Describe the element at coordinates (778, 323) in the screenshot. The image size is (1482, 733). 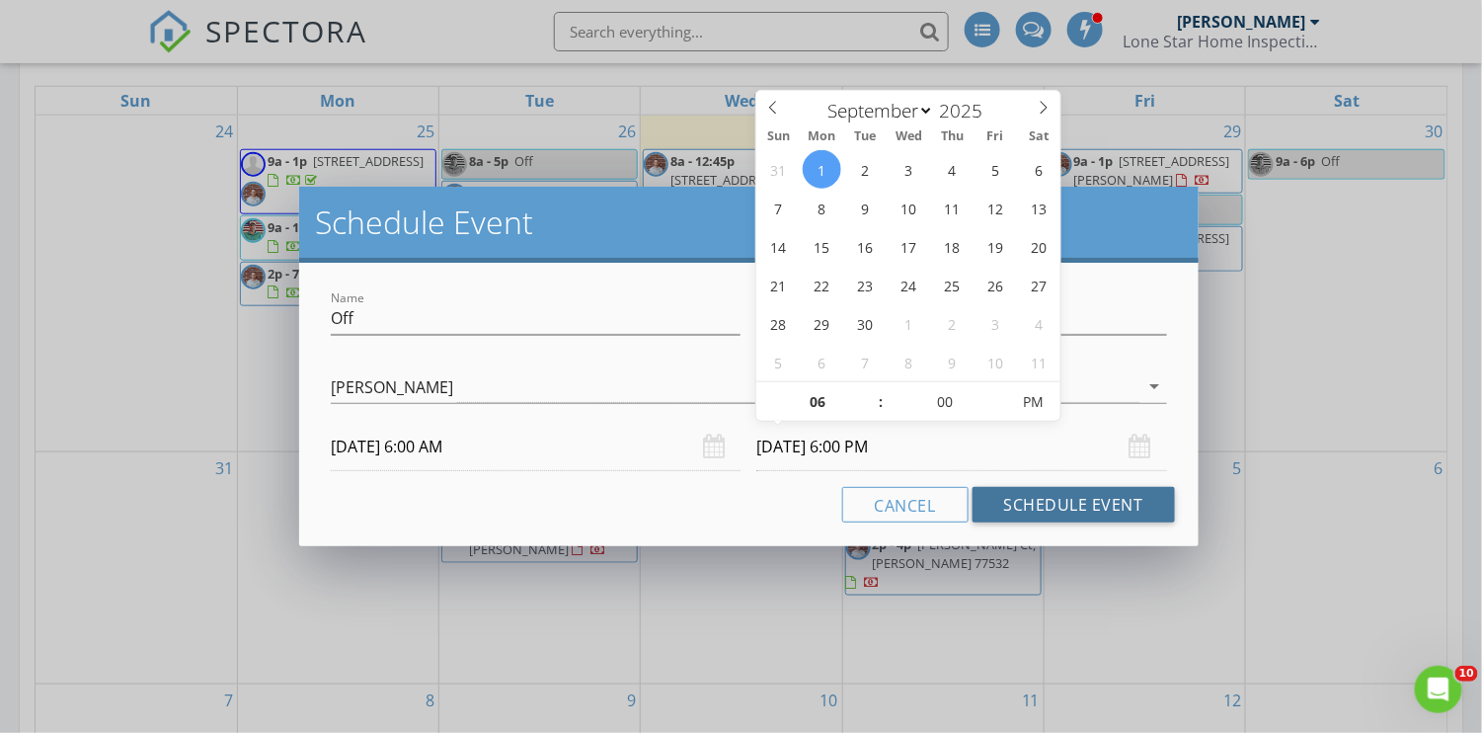
I see `span: September 28, 2025` at that location.